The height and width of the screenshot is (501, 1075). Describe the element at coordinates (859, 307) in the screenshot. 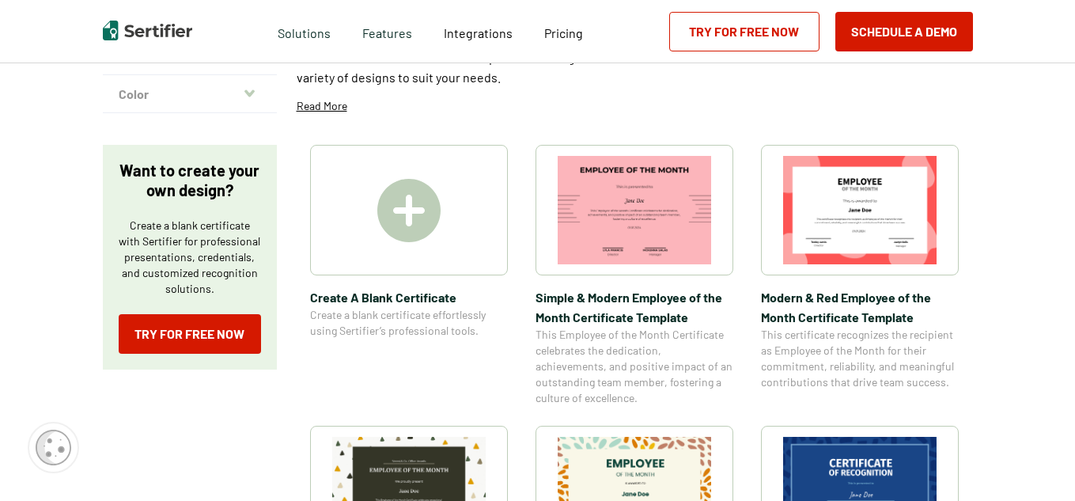

I see `span: Modern & Red Employee of the Month Certificate Template` at that location.